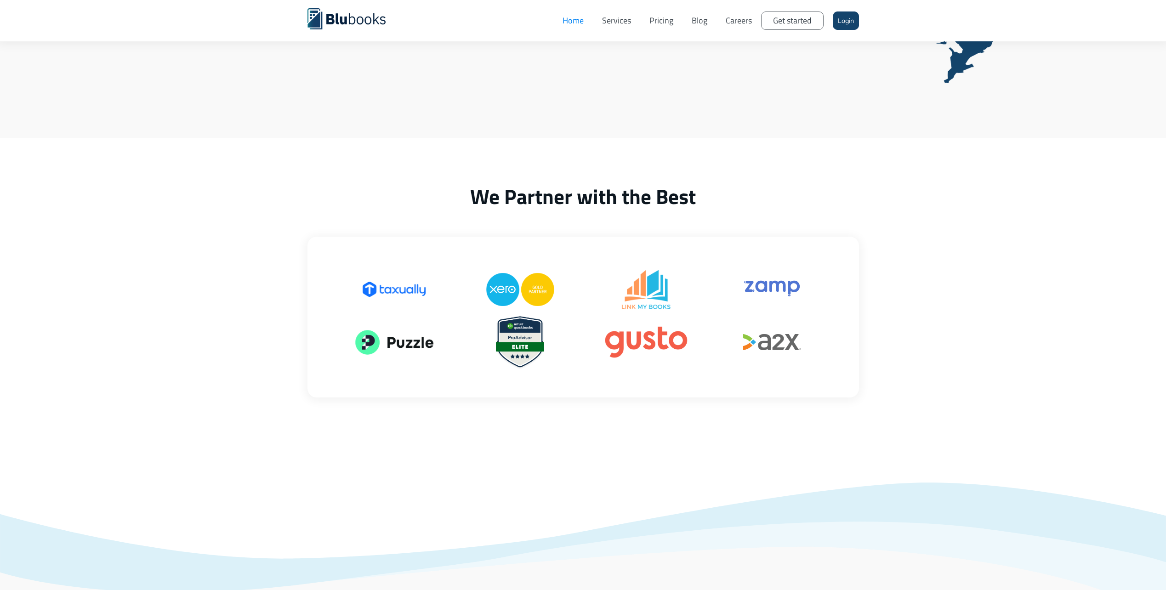  I want to click on a: Careers, so click(738, 21).